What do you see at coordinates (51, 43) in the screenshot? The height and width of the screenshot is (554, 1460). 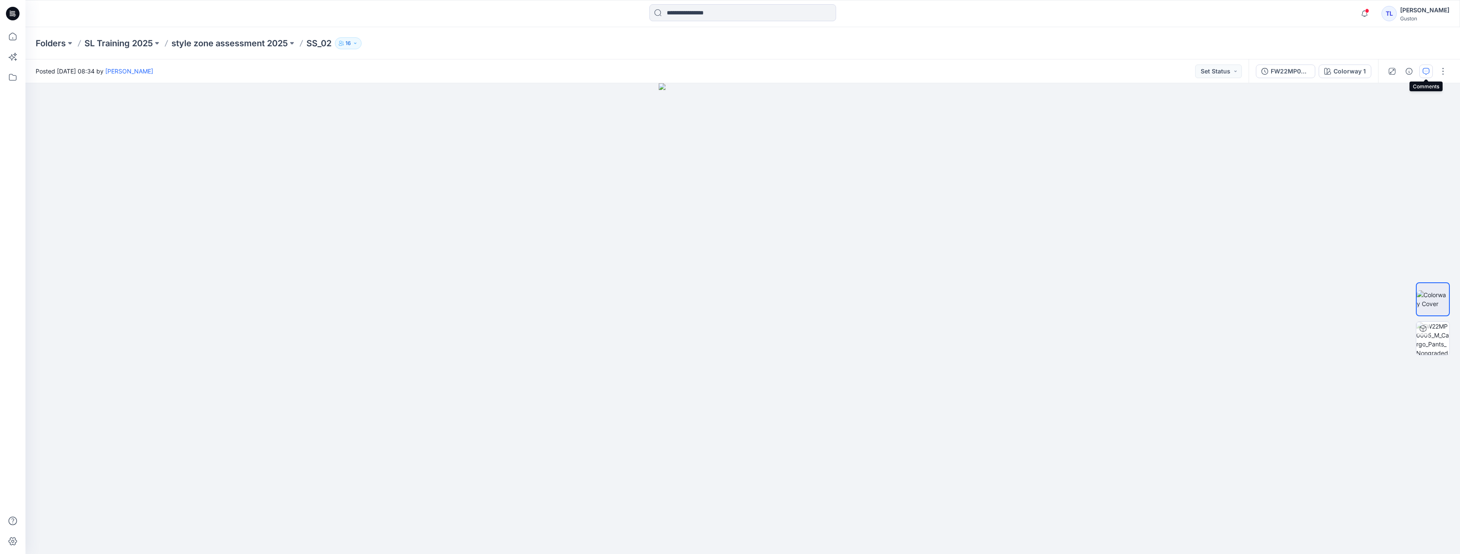 I see `p: Folders` at bounding box center [51, 43].